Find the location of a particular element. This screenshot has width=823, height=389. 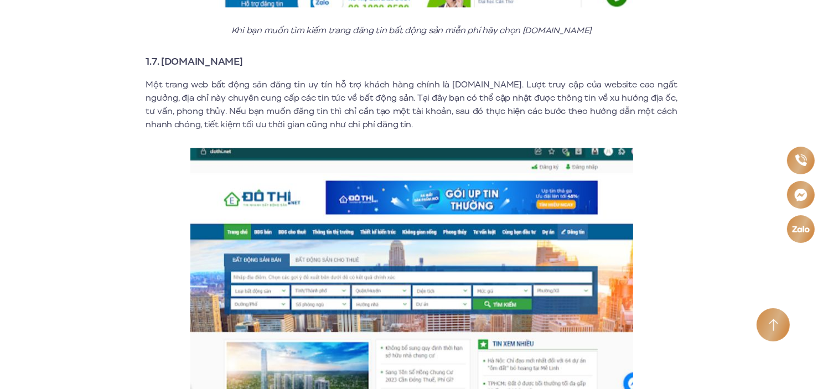

img: Messenger icon is located at coordinates (801, 194).